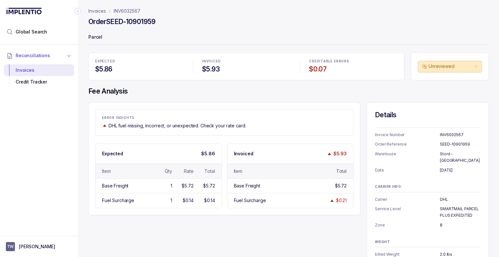  What do you see at coordinates (340, 154) in the screenshot?
I see `p: $5.93` at bounding box center [340, 154].